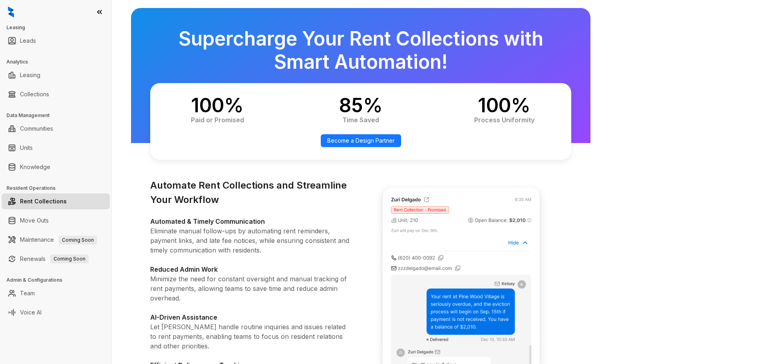  Describe the element at coordinates (31, 313) in the screenshot. I see `a: Voice AI` at that location.